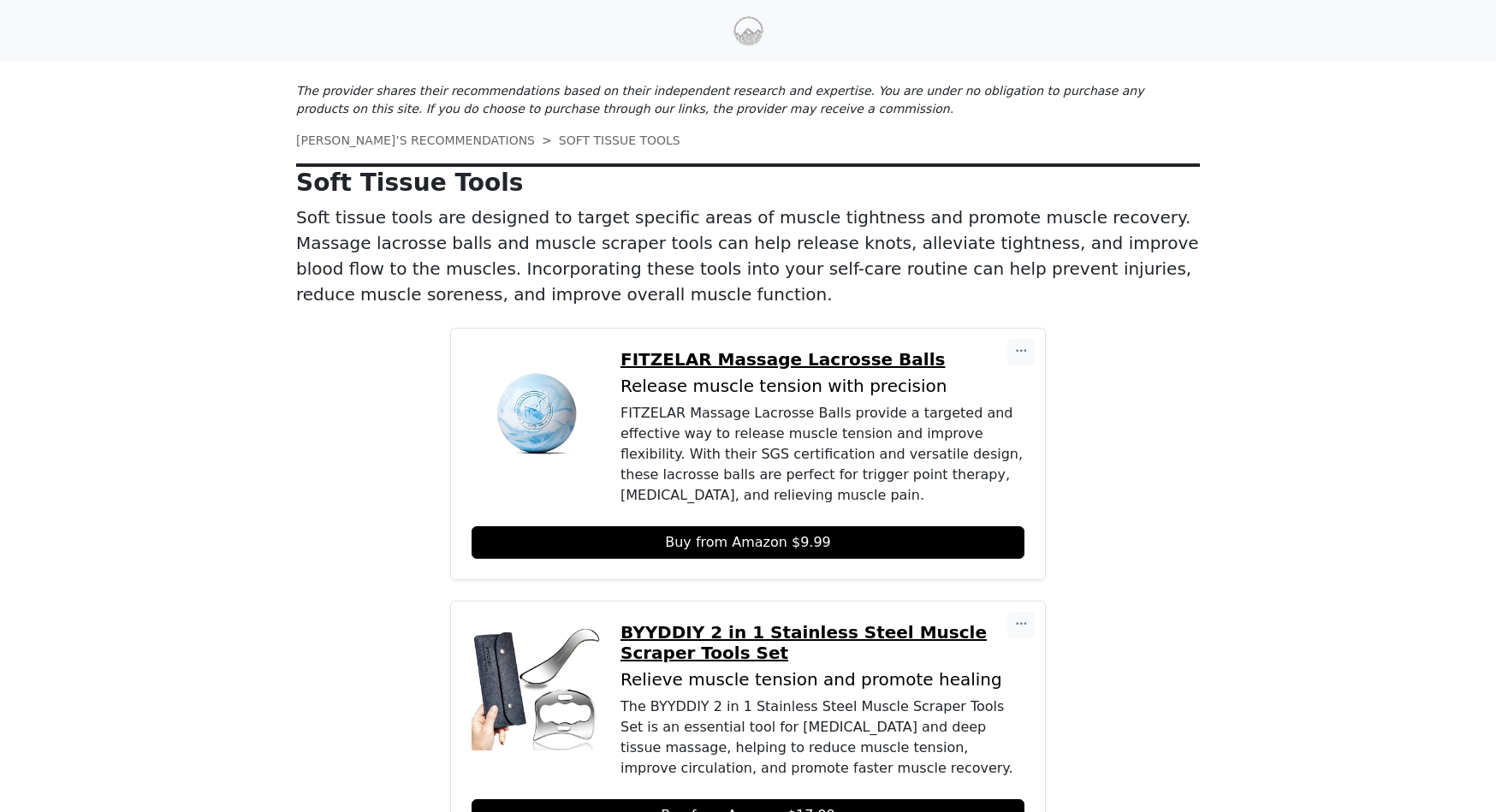 Image resolution: width=1496 pixels, height=812 pixels. Describe the element at coordinates (748, 256) in the screenshot. I see `p: Soft tissue tools are designed to target specific areas of muscle tightness and promote muscle re...` at that location.